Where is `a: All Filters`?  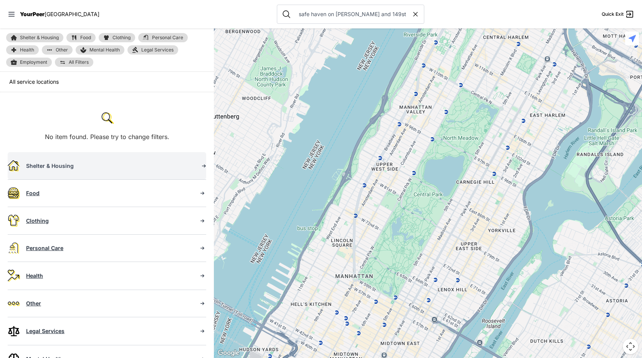 a: All Filters is located at coordinates (74, 62).